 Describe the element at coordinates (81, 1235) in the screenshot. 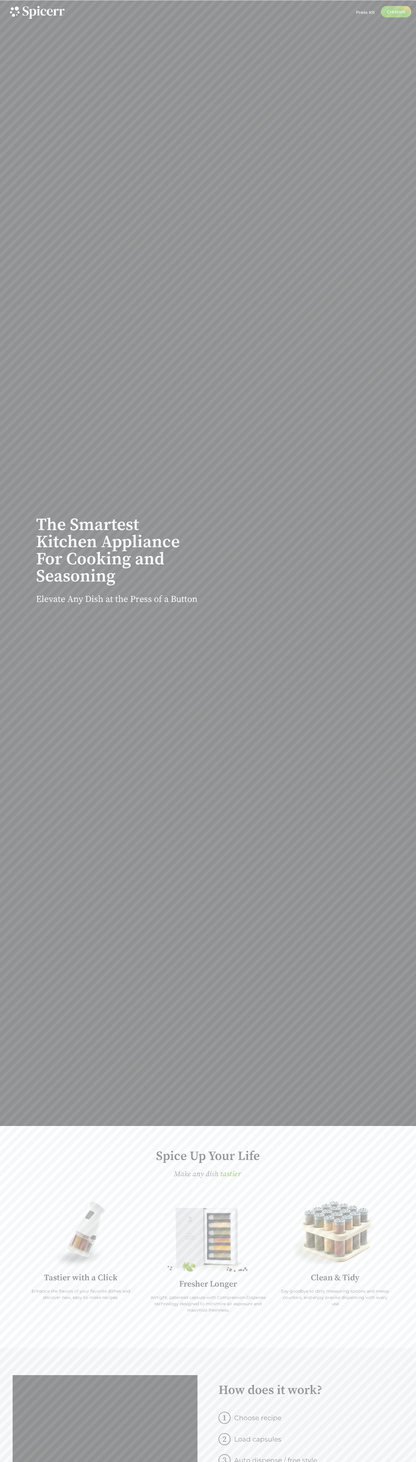

I see `img: A multi-compartment spice grinder containing various spices, with a sleek white and black design,...` at that location.